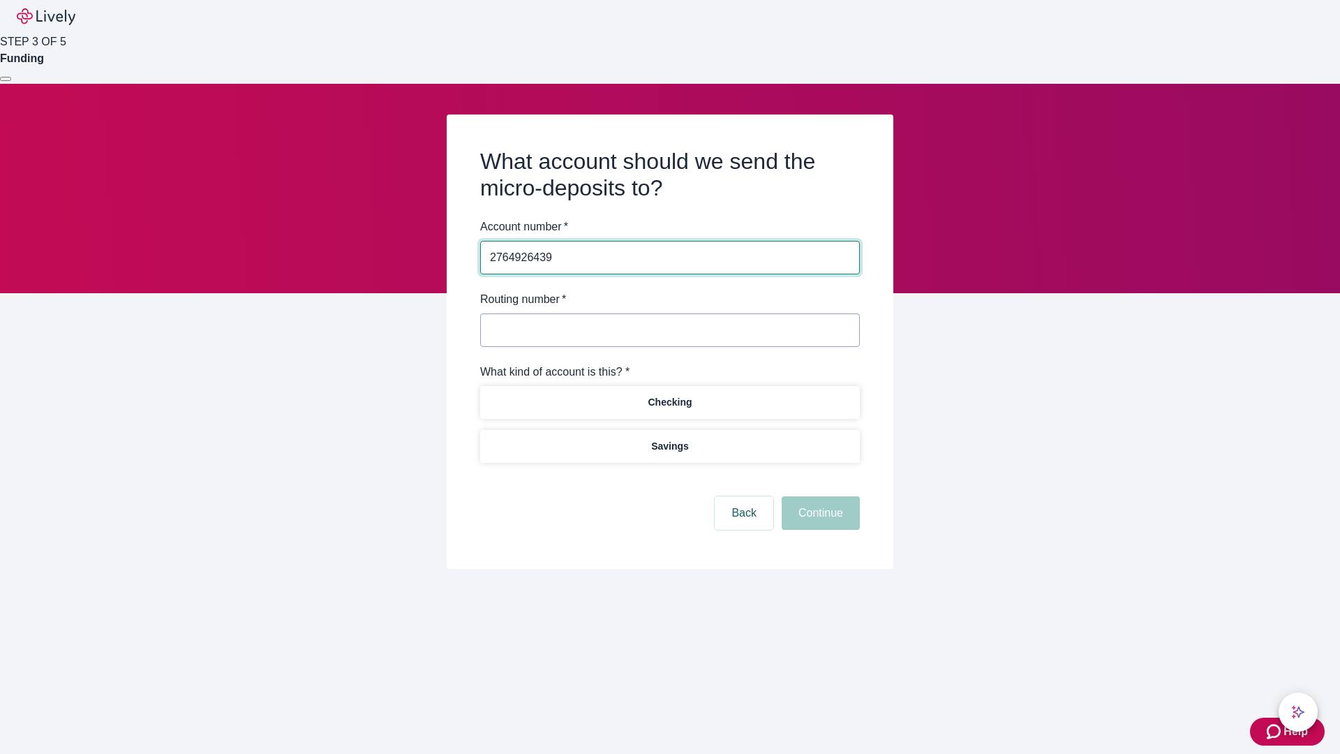 The height and width of the screenshot is (754, 1340). What do you see at coordinates (523, 299) in the screenshot?
I see `label: Routing number` at bounding box center [523, 299].